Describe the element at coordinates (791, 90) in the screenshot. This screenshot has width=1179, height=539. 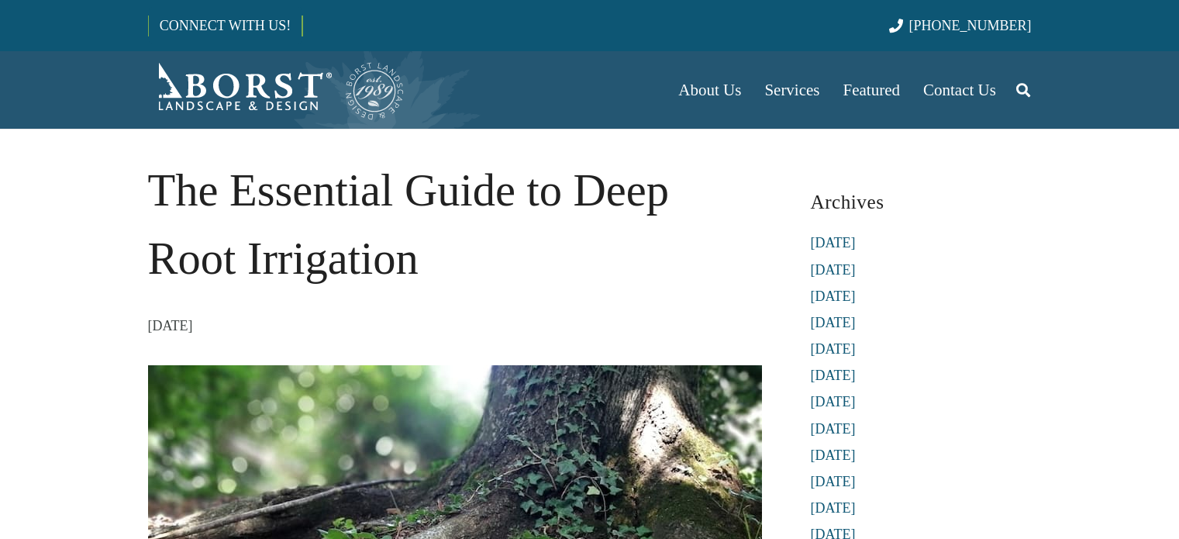
I see `a: Services` at that location.